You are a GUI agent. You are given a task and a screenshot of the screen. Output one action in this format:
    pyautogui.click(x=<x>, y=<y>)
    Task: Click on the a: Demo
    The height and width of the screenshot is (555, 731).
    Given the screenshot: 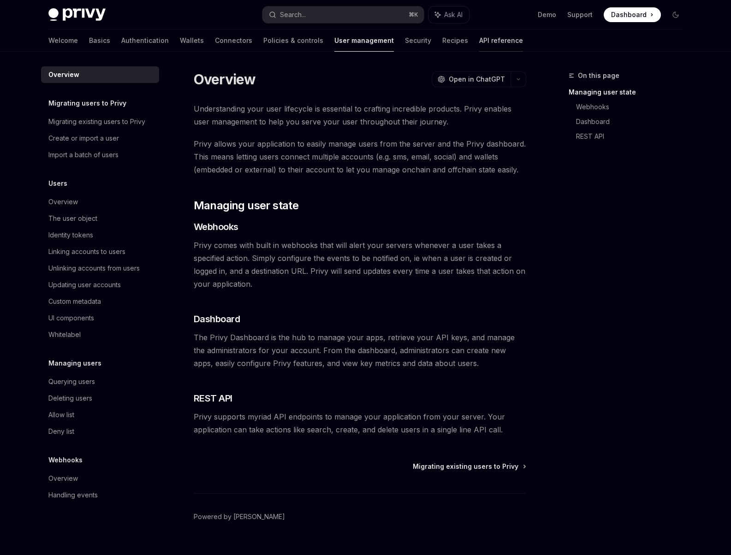 What is the action you would take?
    pyautogui.click(x=547, y=15)
    